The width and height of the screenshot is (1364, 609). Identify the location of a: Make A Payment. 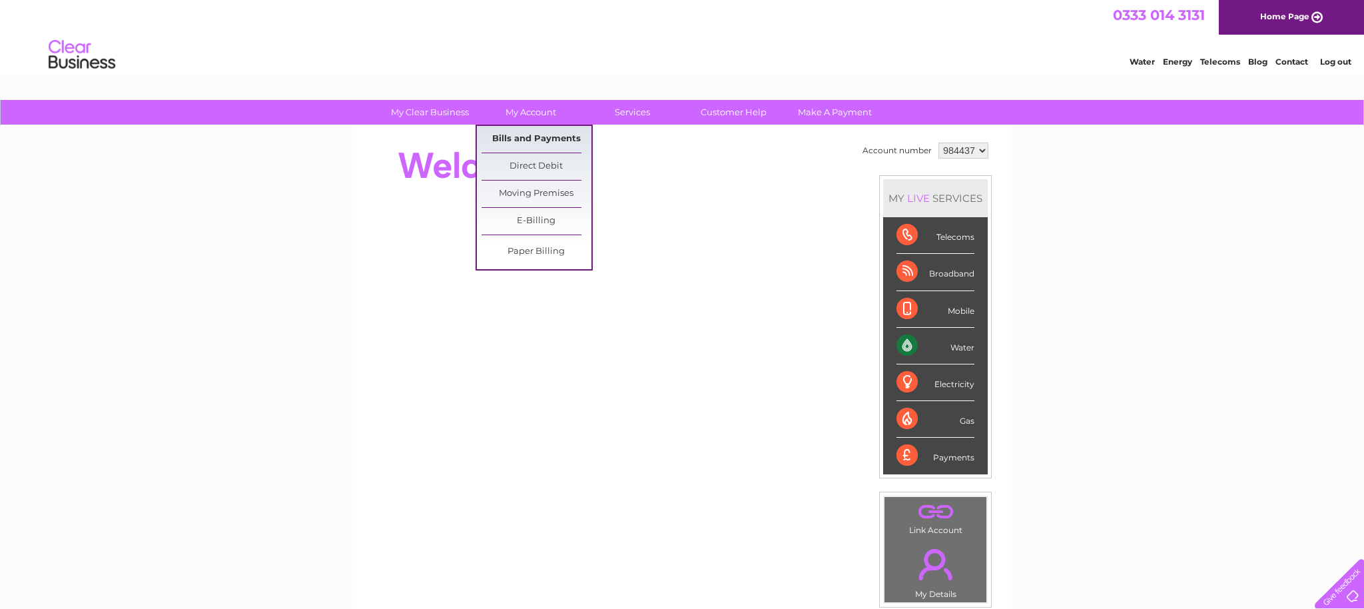
(835, 112).